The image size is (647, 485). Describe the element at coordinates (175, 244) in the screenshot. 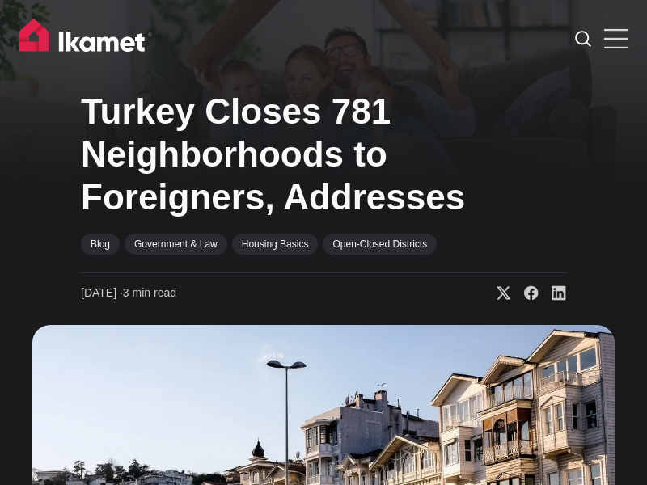

I see `a: Government & Law` at that location.